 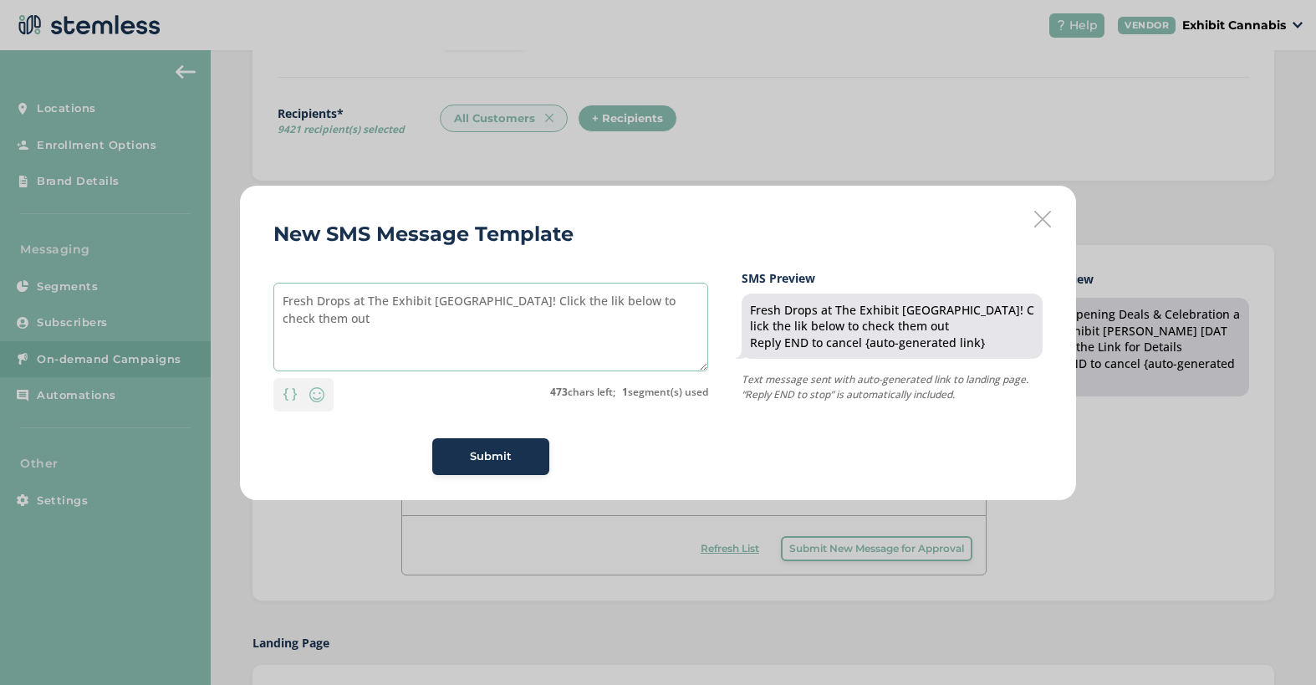 What do you see at coordinates (491, 457) in the screenshot?
I see `button: Submit` at bounding box center [491, 457].